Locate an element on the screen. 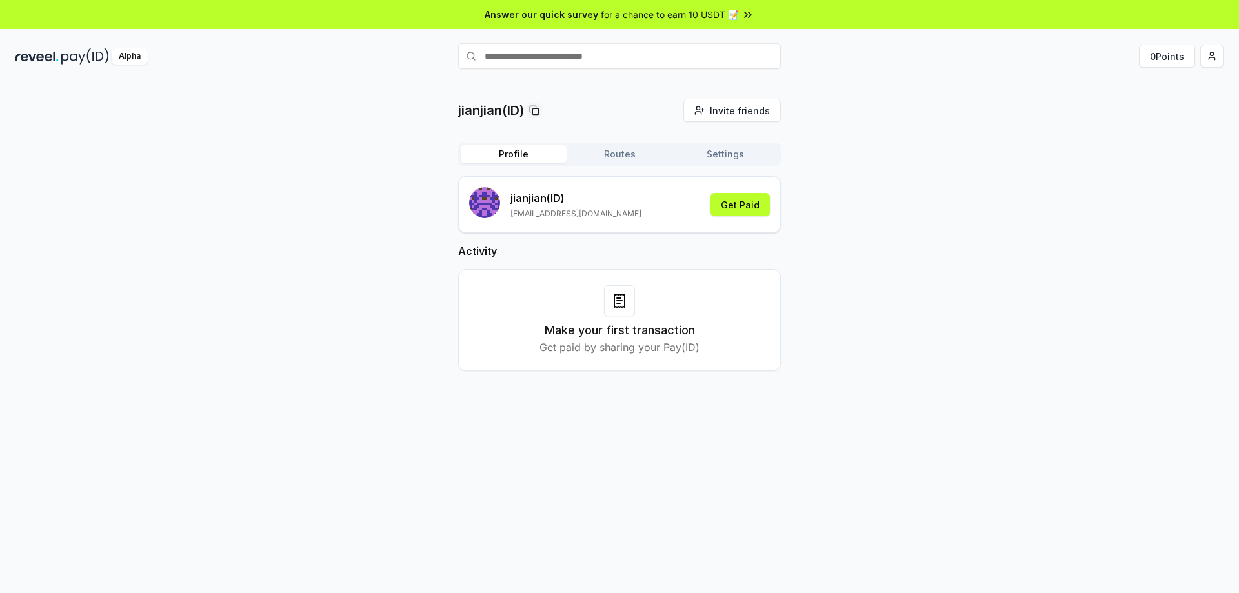  p: jianjian(ID) is located at coordinates (491, 110).